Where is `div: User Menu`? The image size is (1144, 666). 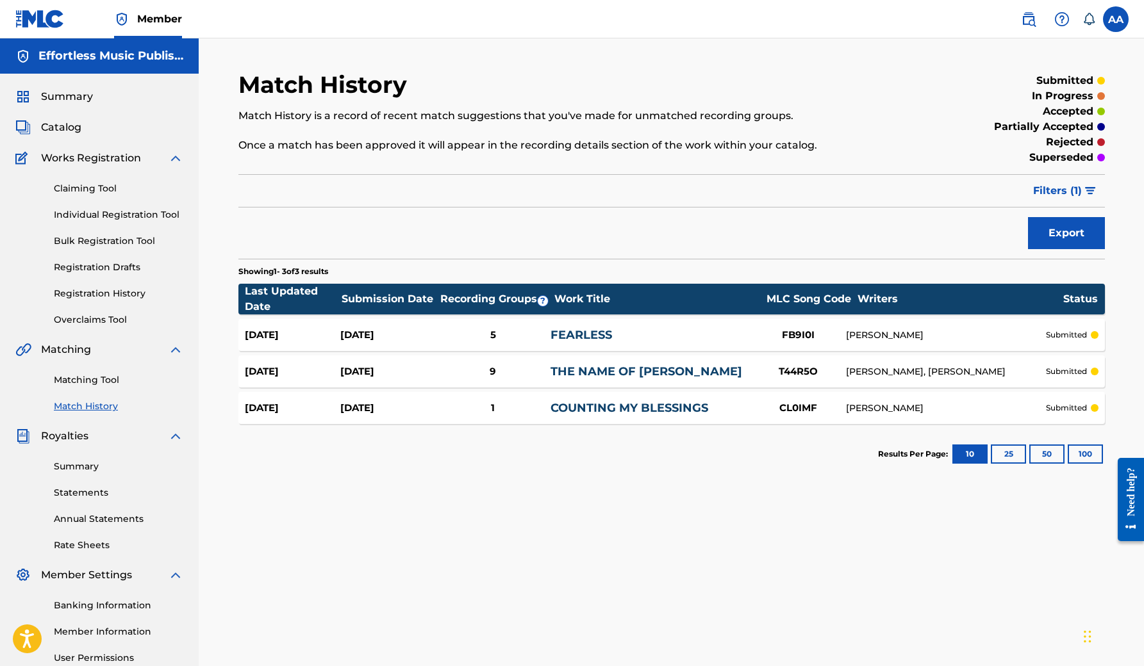
div: User Menu is located at coordinates (1115, 19).